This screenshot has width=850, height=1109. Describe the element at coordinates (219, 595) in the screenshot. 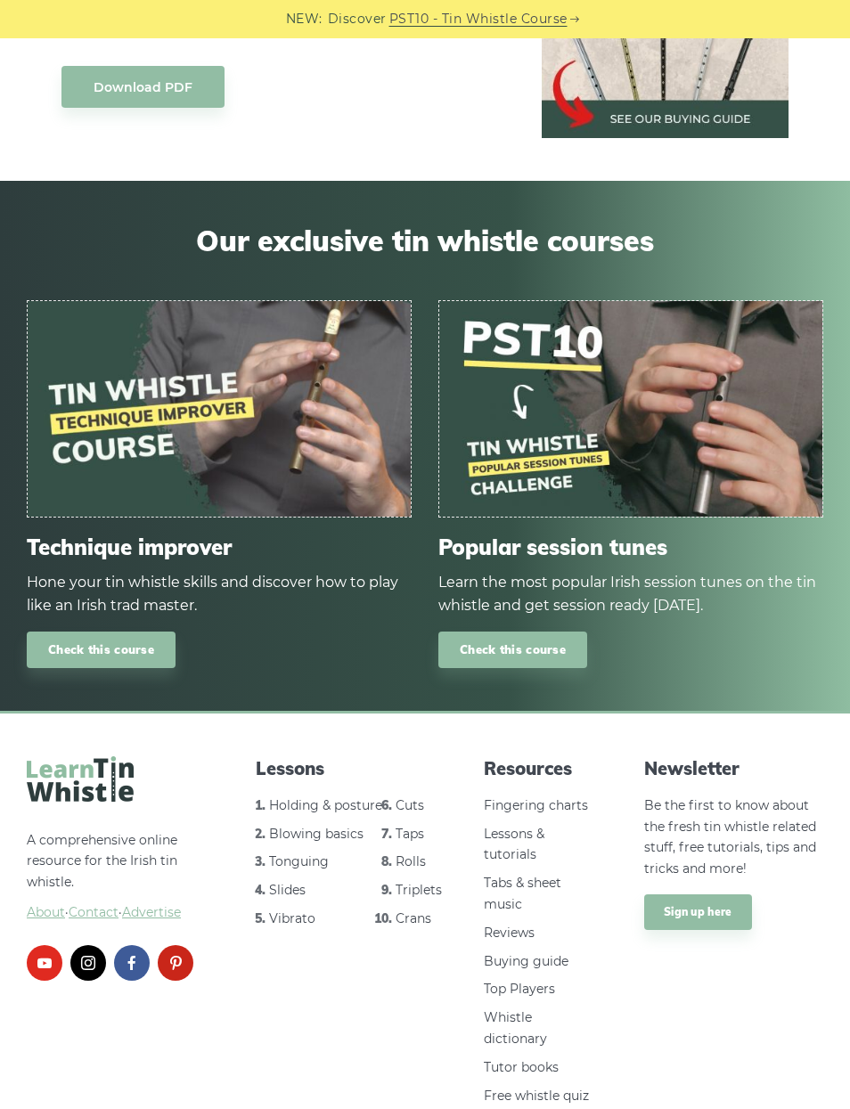

I see `div: Hone your tin whistle skills and discover how to play like an Irish trad master.` at that location.